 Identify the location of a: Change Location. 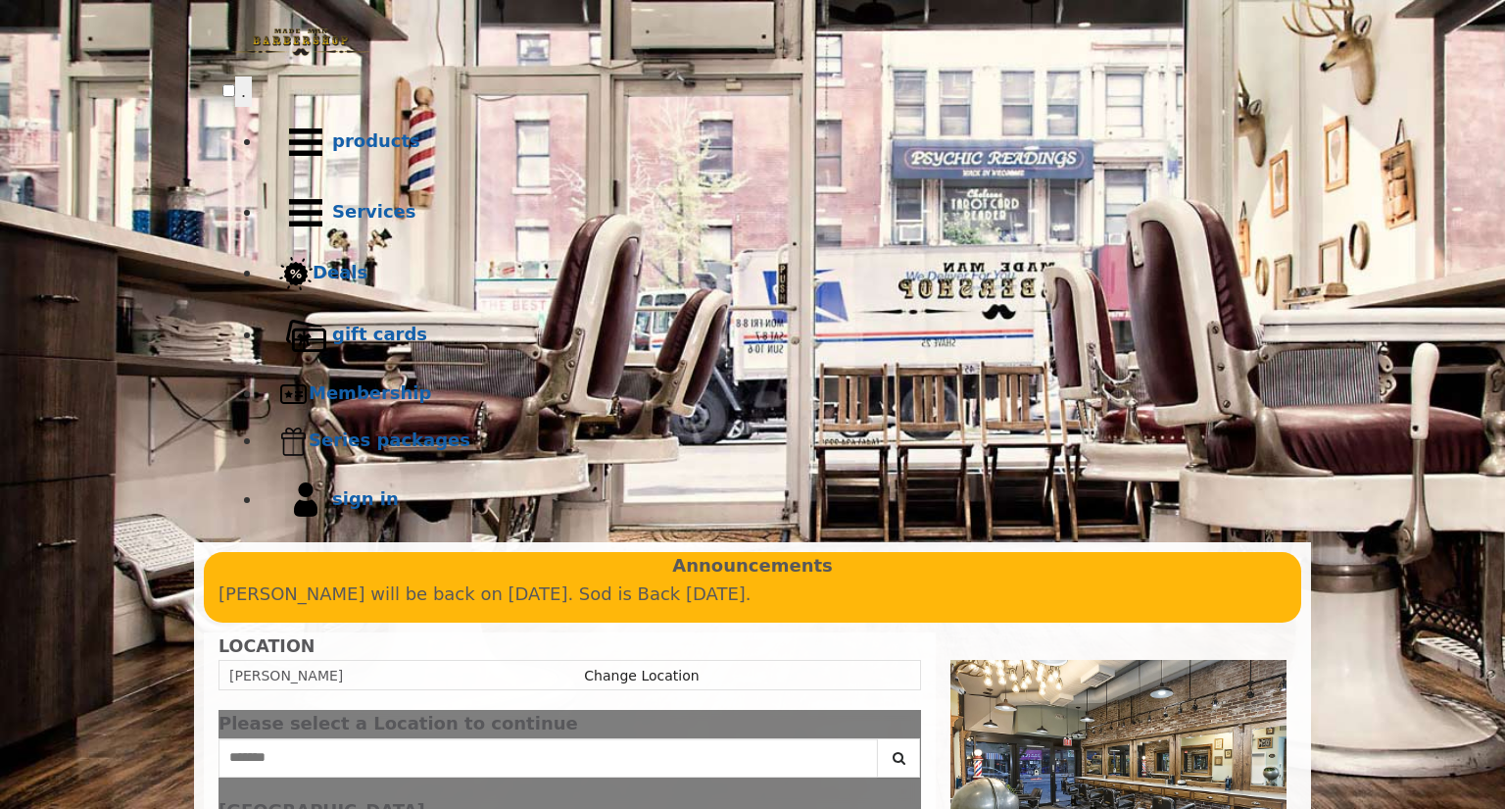
(641, 675).